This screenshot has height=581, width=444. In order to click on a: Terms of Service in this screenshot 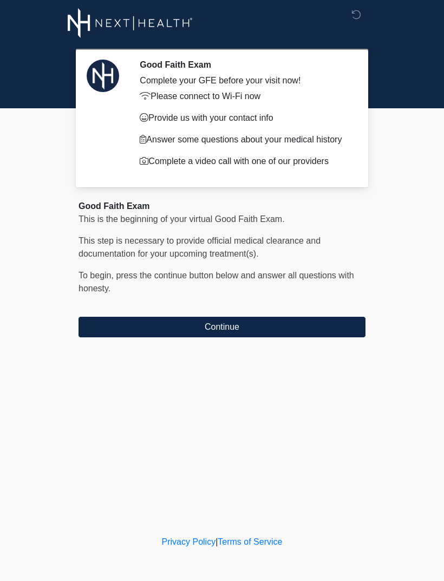, I will do `click(249, 541)`.